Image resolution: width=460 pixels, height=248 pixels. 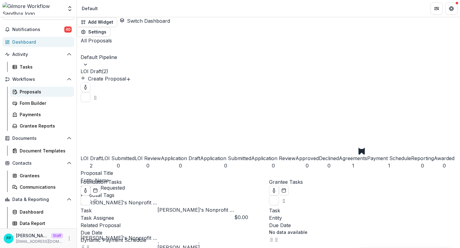 I want to click on p: Foundation Tasks, so click(x=173, y=182).